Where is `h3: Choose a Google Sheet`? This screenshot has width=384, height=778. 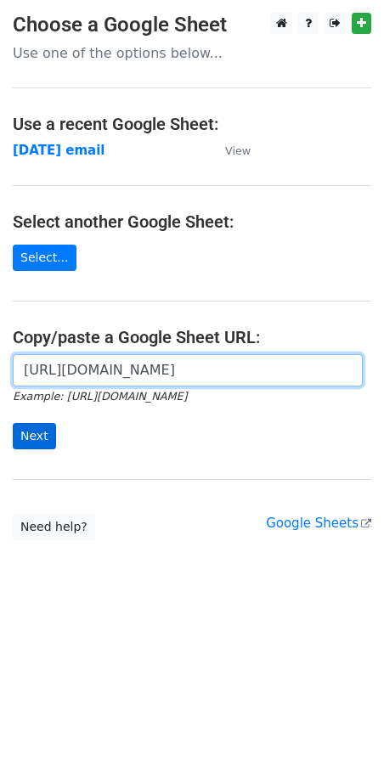
h3: Choose a Google Sheet is located at coordinates (192, 25).